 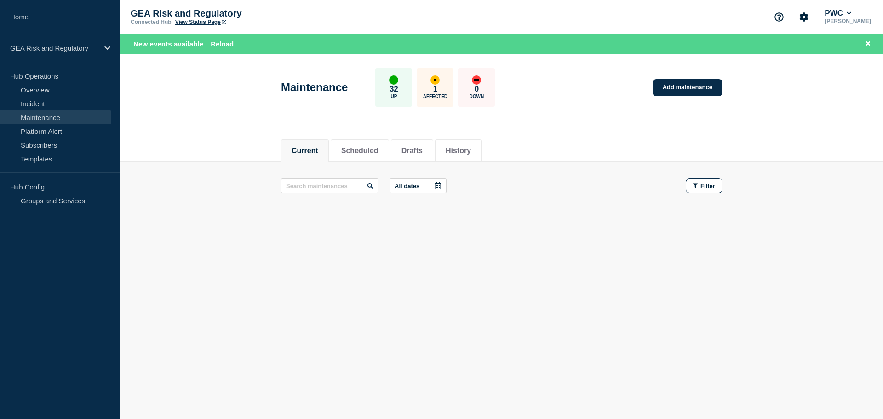 I want to click on p: Affected, so click(x=435, y=96).